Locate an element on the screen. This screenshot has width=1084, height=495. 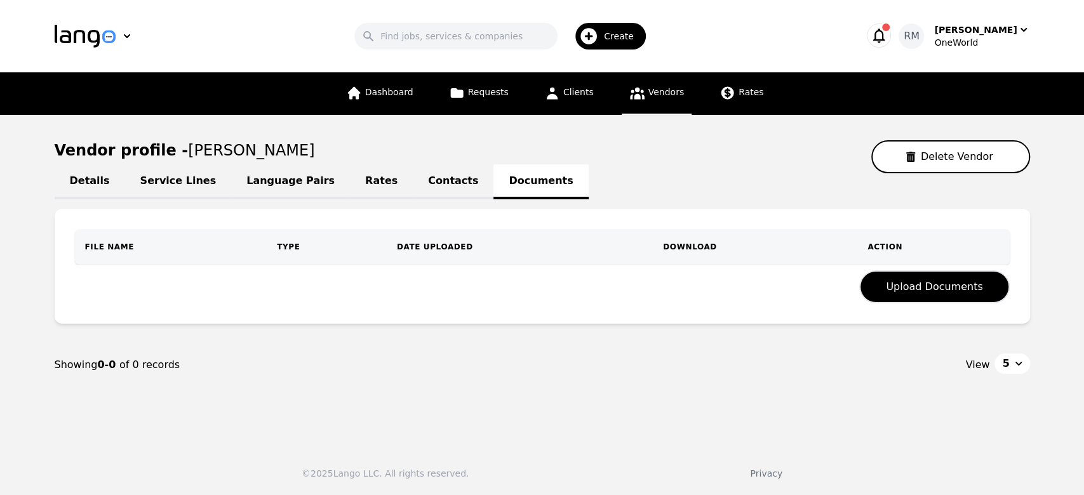
span: Create is located at coordinates (623, 36).